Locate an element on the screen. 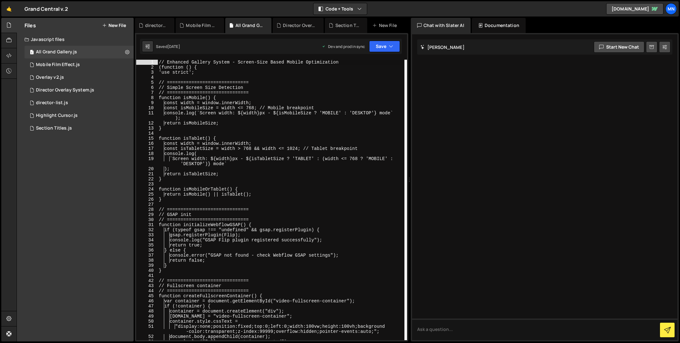 This screenshot has width=680, height=343. div: 44 is located at coordinates (147, 291).